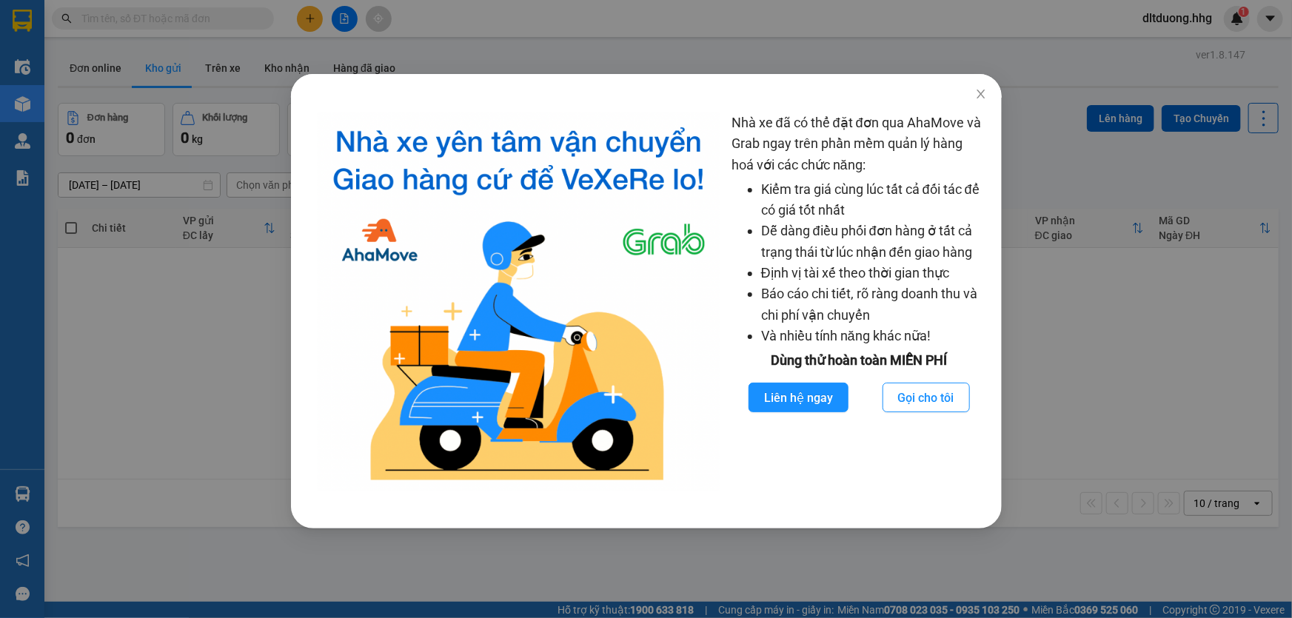 Image resolution: width=1292 pixels, height=618 pixels. I want to click on li: Kiểm tra giá cùng lúc tất cả đối tác để có giá tốt nhất, so click(873, 200).